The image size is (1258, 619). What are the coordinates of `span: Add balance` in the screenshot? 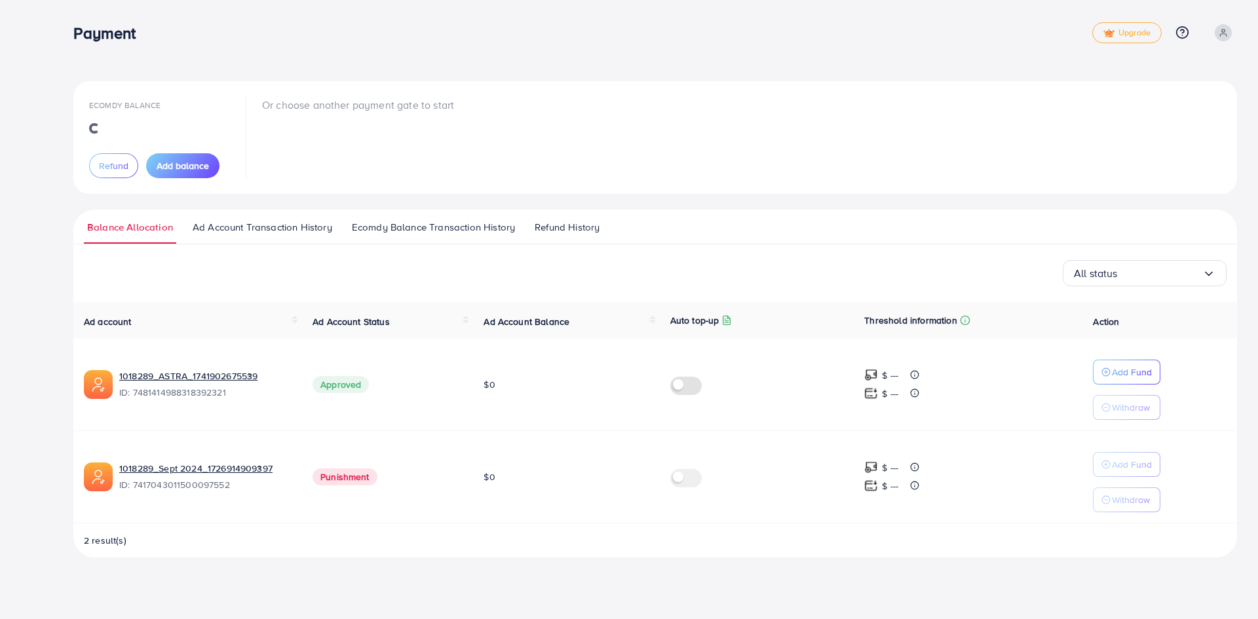 It's located at (183, 166).